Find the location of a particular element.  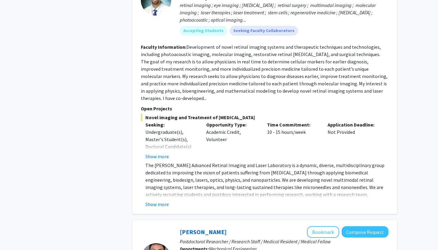

button: Add Sixuan Li to Bookmarks is located at coordinates (323, 232).